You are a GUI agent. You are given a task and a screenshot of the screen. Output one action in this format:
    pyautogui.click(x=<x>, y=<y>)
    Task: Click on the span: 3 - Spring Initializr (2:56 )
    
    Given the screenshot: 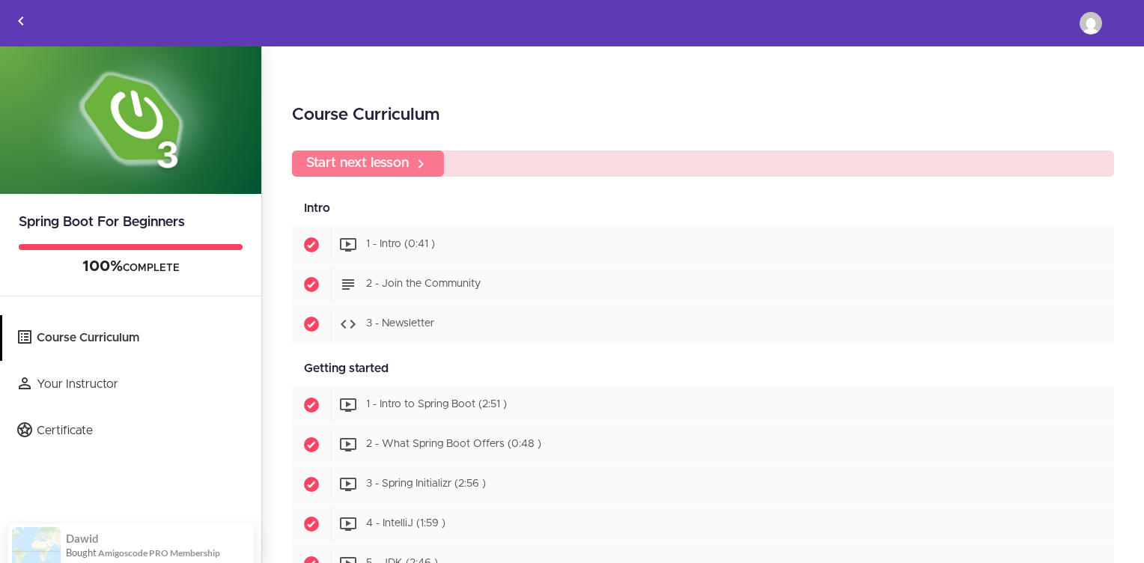 What is the action you would take?
    pyautogui.click(x=426, y=484)
    